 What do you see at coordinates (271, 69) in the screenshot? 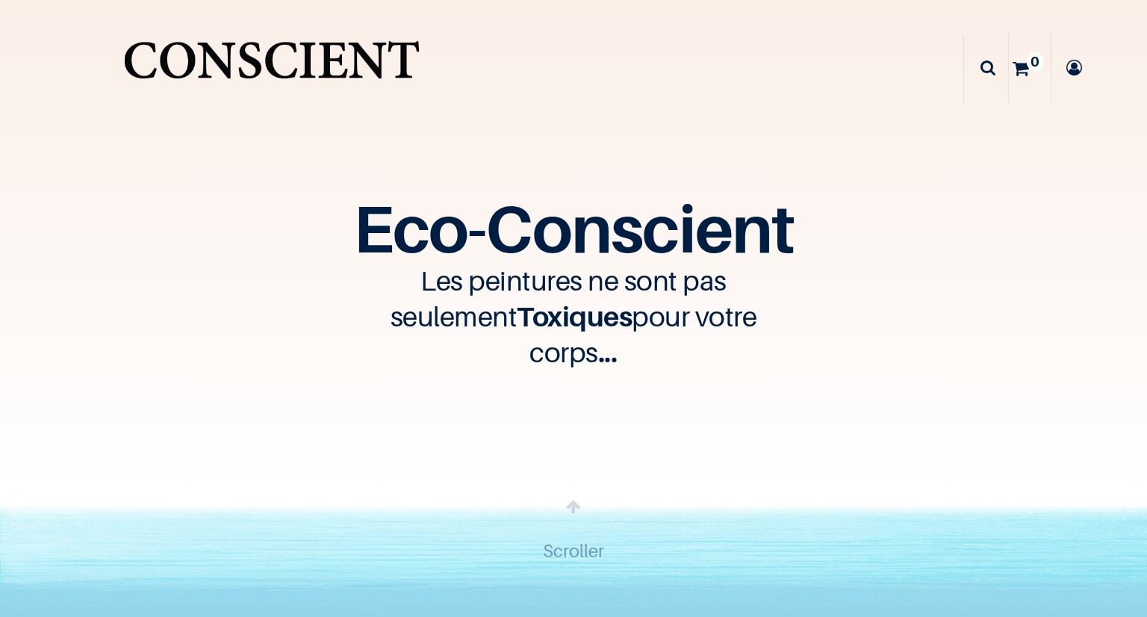
I see `a: Logo of Conscient` at bounding box center [271, 69].